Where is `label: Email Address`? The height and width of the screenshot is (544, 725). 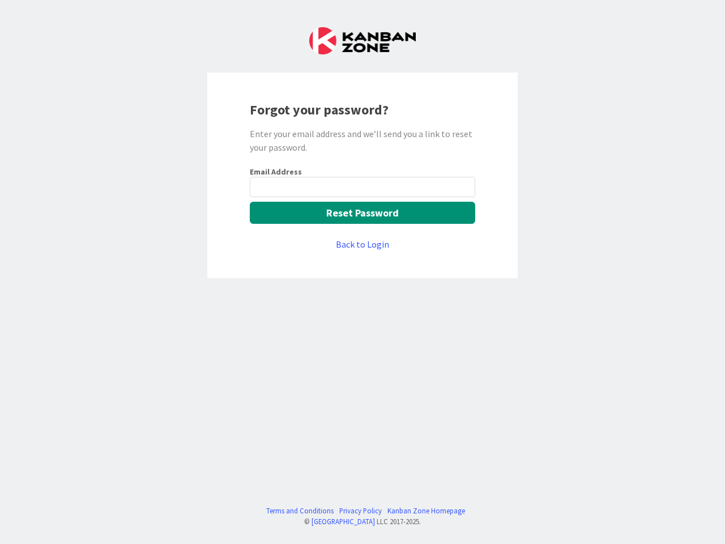
label: Email Address is located at coordinates (276, 172).